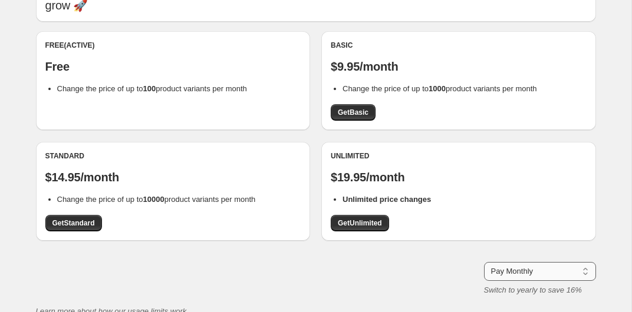 The width and height of the screenshot is (632, 312). I want to click on p: $19.95/month, so click(459, 177).